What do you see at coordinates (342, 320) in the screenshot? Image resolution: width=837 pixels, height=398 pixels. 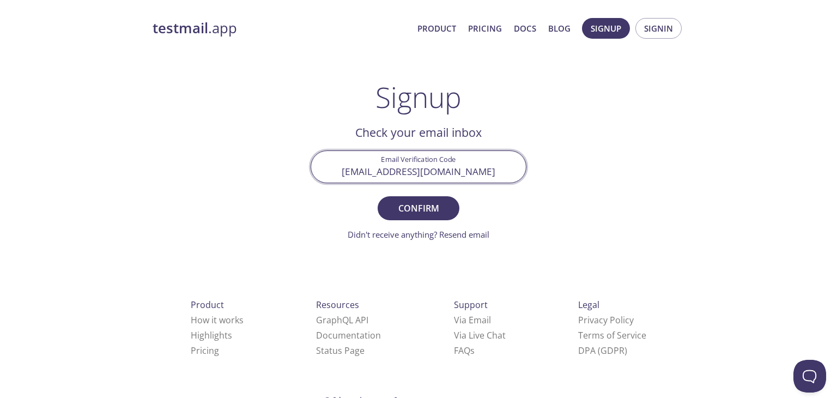 I see `a: GraphQL API` at bounding box center [342, 320].